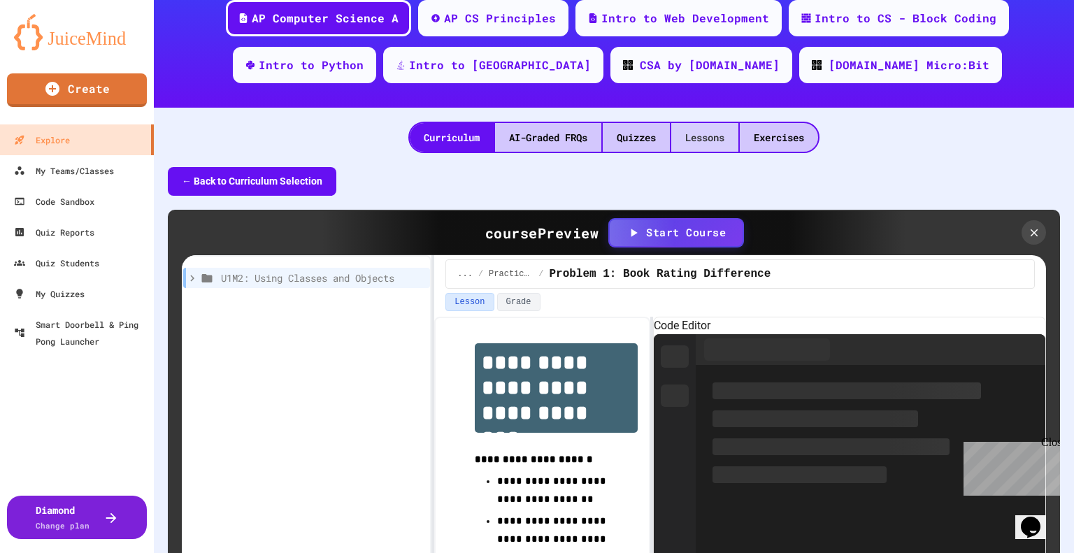  I want to click on a: DiamondChange plan, so click(77, 518).